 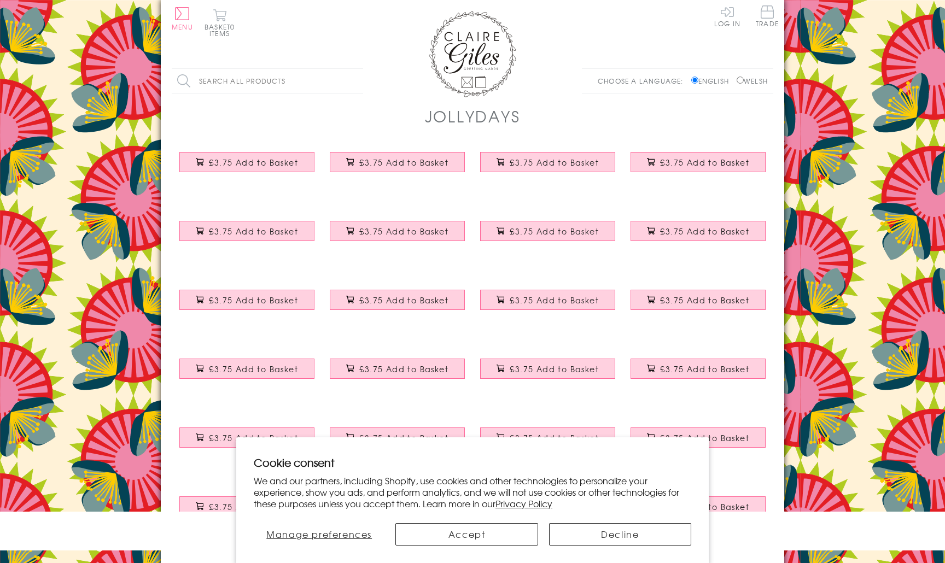 What do you see at coordinates (397, 167) in the screenshot?
I see `a: Christmas Card, Flamingo, Joueux Noel, Embellished with colourful pompoms £3.75 Add to Basket` at bounding box center [397, 167].